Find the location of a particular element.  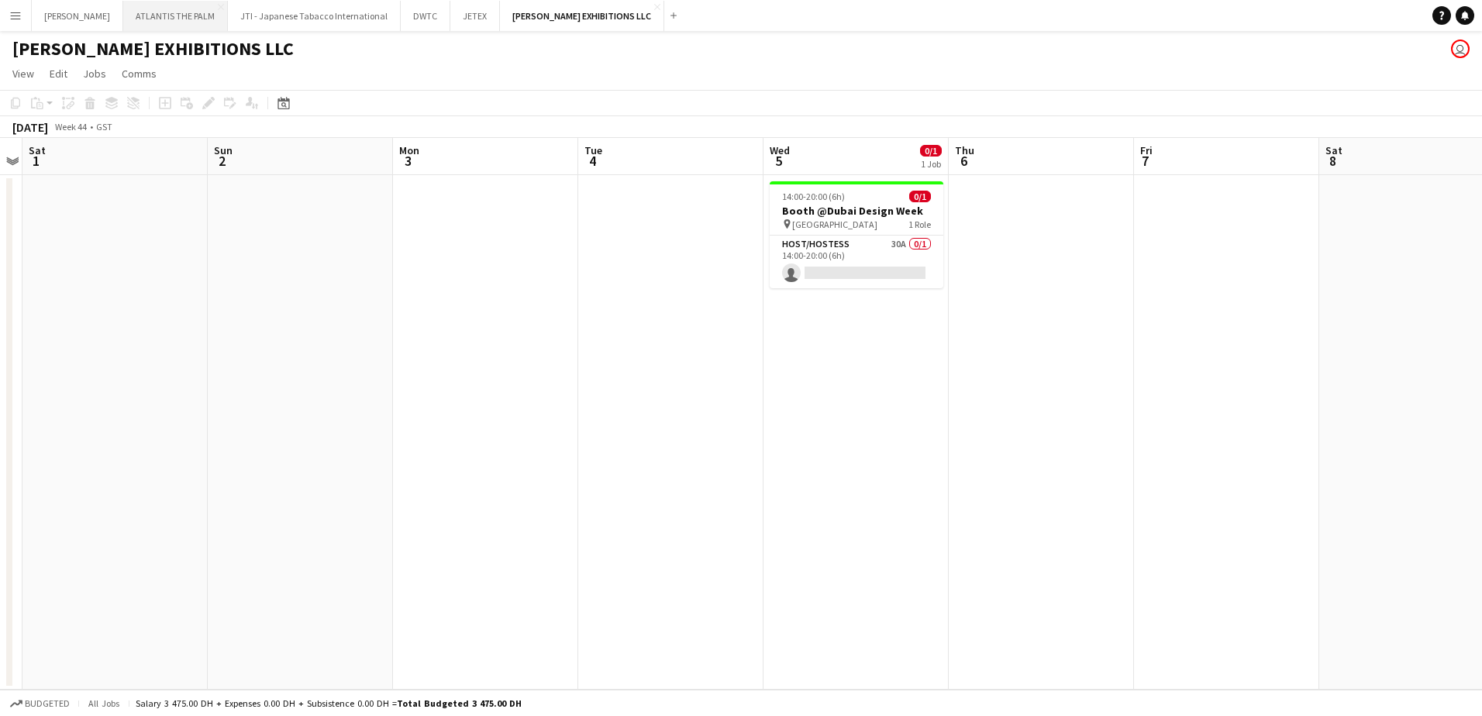

span: View is located at coordinates (23, 74).